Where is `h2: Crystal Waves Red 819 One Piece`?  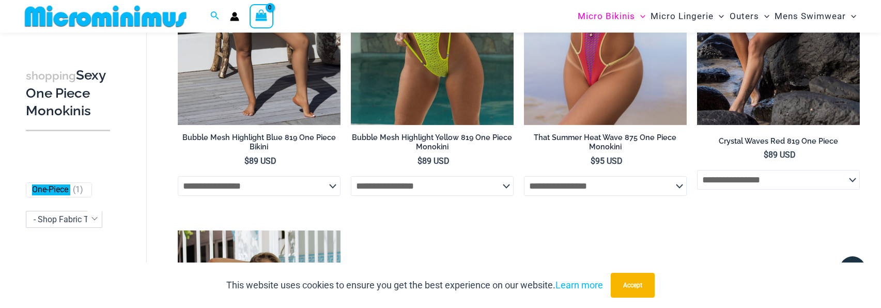 h2: Crystal Waves Red 819 One Piece is located at coordinates (778, 141).